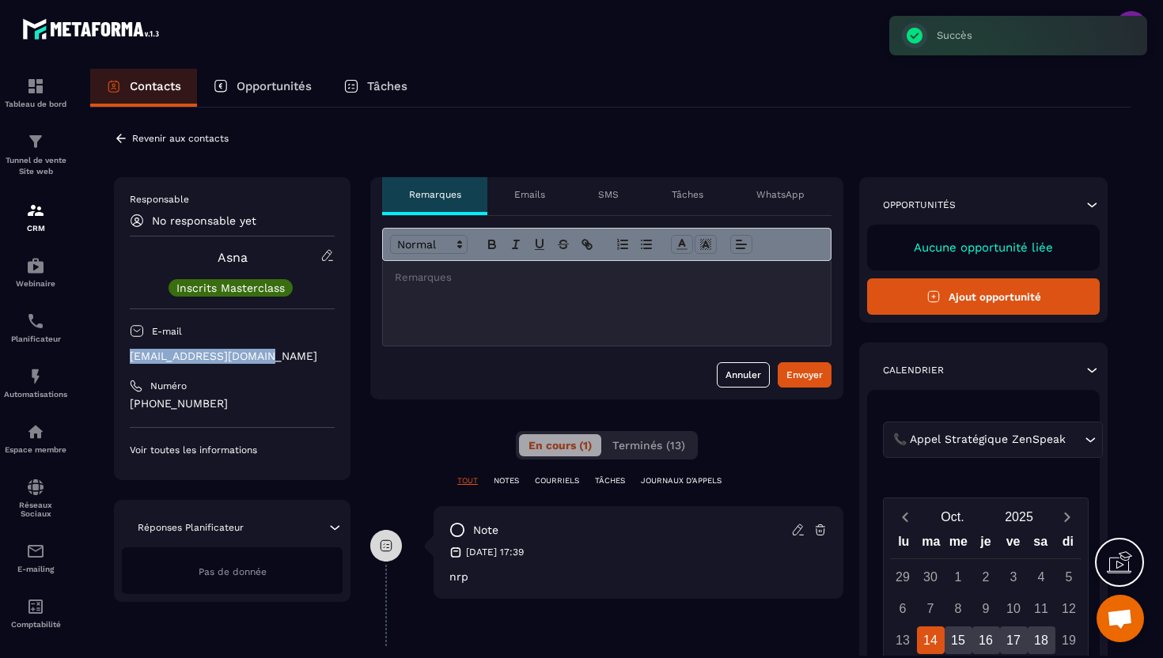 Image resolution: width=1163 pixels, height=658 pixels. What do you see at coordinates (529, 195) in the screenshot?
I see `p: Emails` at bounding box center [529, 195].